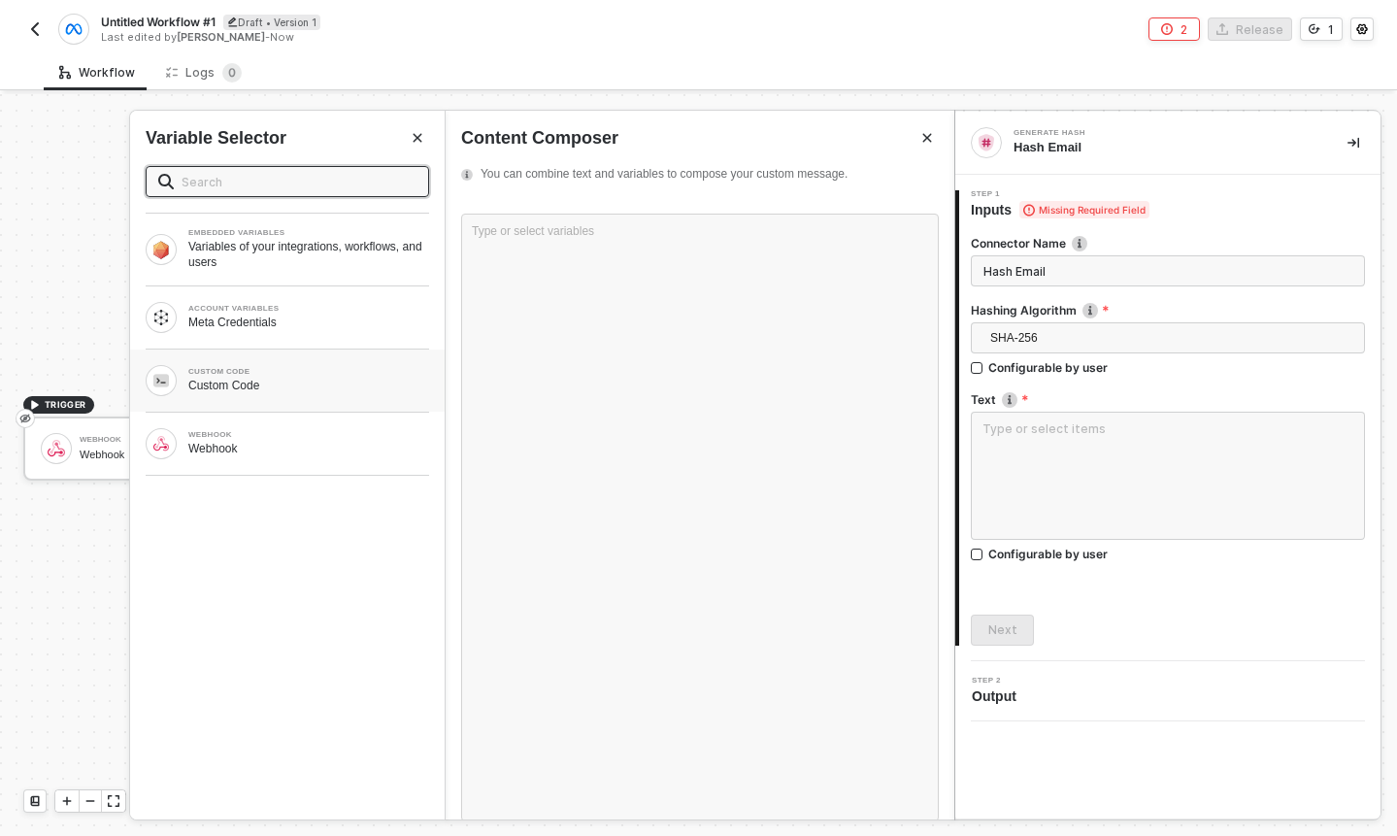 The image size is (1397, 836). Describe the element at coordinates (1314, 29) in the screenshot. I see `span: icon-versioning` at that location.